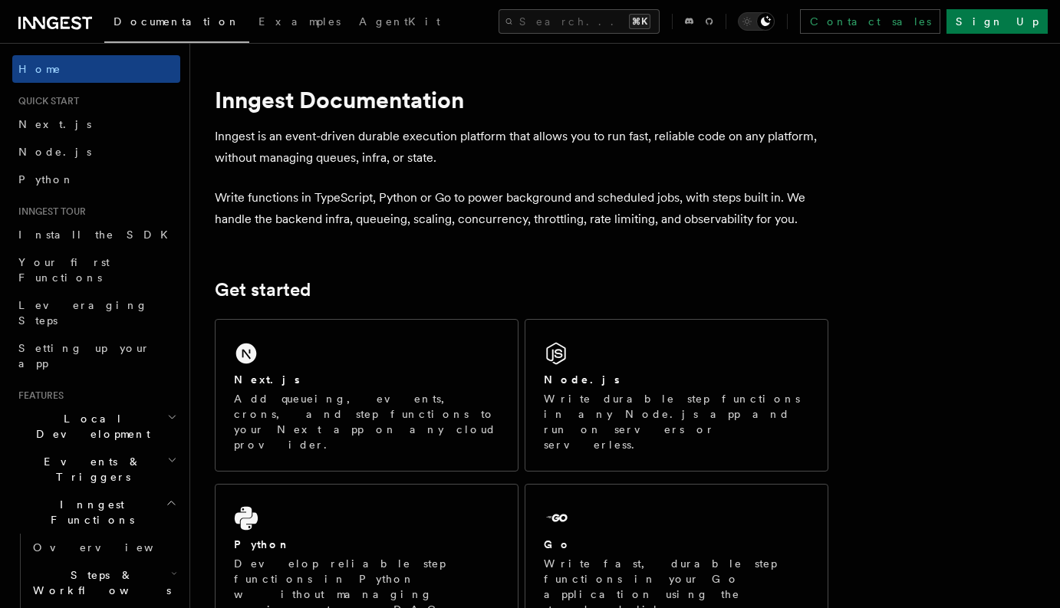  What do you see at coordinates (521, 209) in the screenshot?
I see `p: Write functions in TypeScript, Python or Go to power background and scheduled jobs, with steps bu...` at bounding box center [521, 209].